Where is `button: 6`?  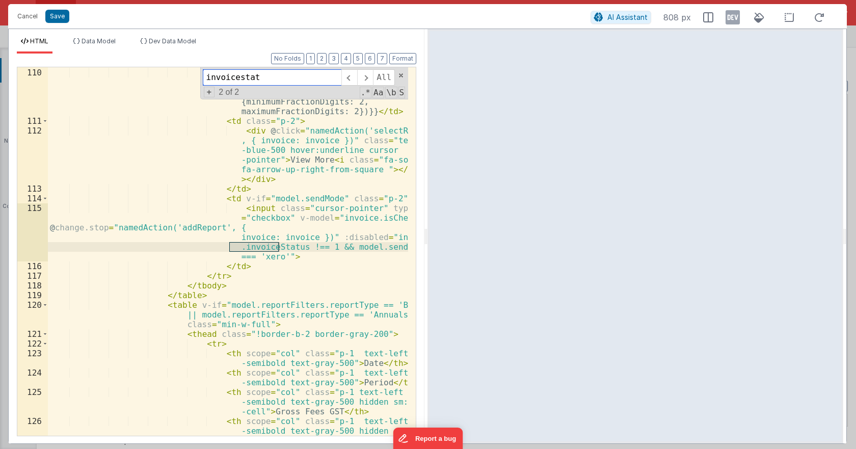
button: 6 is located at coordinates (370, 59).